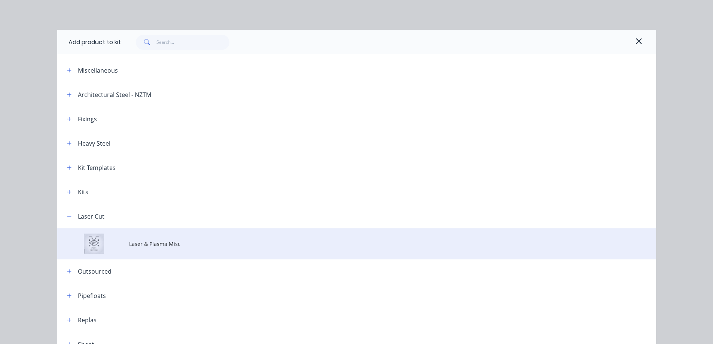 The image size is (713, 344). Describe the element at coordinates (98, 70) in the screenshot. I see `div: Miscellaneous` at that location.